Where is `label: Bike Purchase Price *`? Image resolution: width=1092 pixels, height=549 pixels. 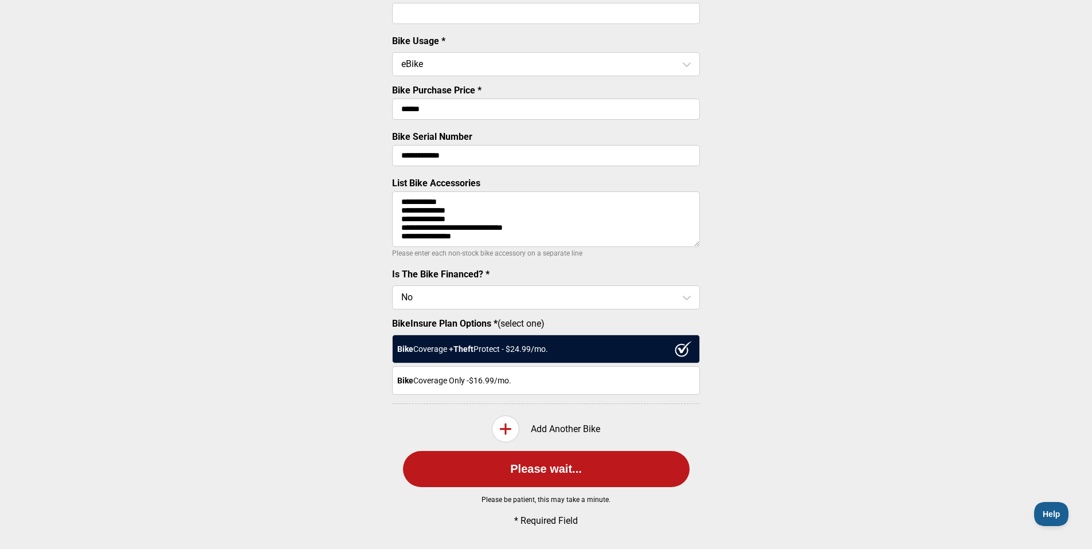 label: Bike Purchase Price * is located at coordinates (437, 90).